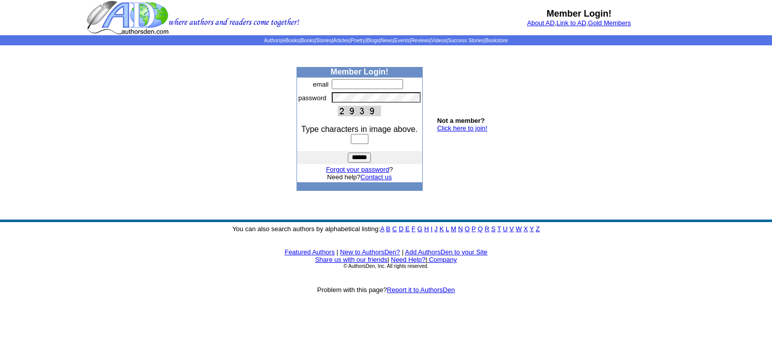 The height and width of the screenshot is (354, 772). What do you see at coordinates (386, 289) in the screenshot?
I see `font: Problem with this page?` at bounding box center [386, 289].